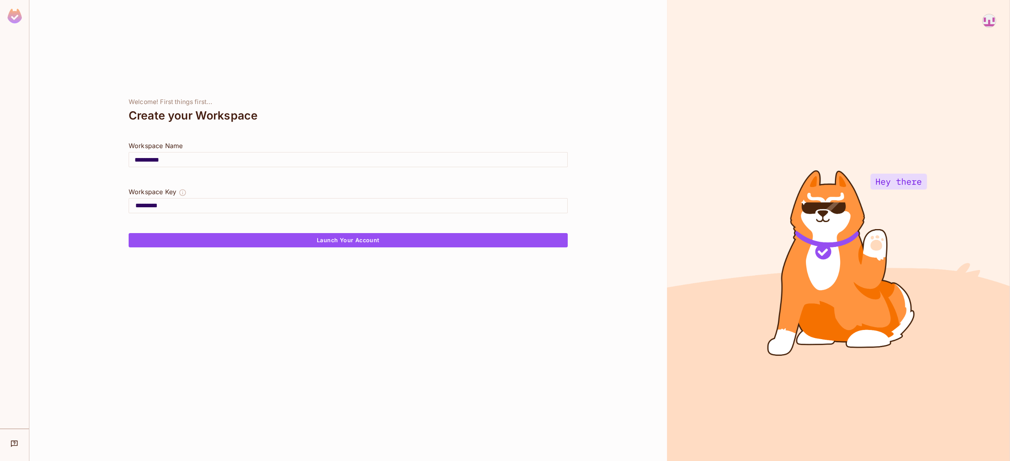  I want to click on div: Workspace Key, so click(152, 192).